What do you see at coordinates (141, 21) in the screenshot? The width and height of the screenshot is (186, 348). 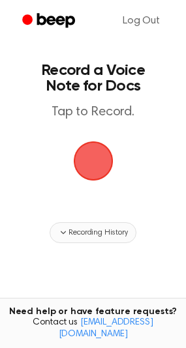 I see `a: Log Out` at bounding box center [141, 21].